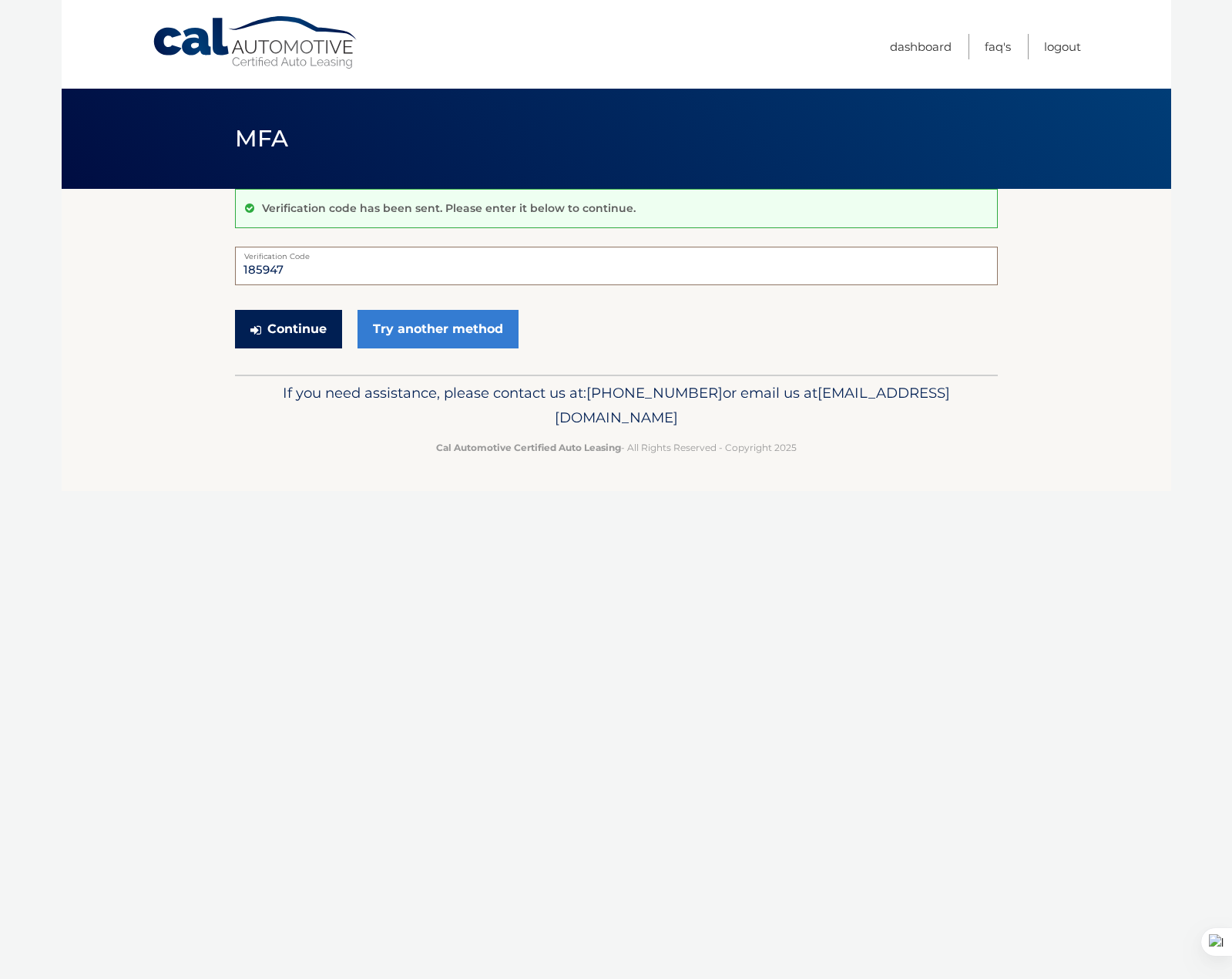  What do you see at coordinates (255, 43) in the screenshot?
I see `a: Cal Automotive` at bounding box center [255, 43].